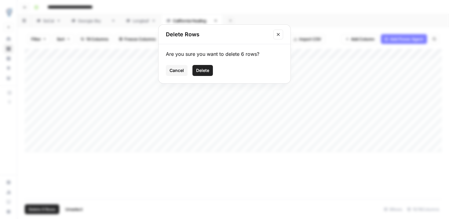  Describe the element at coordinates (202, 70) in the screenshot. I see `button: Delete` at that location.